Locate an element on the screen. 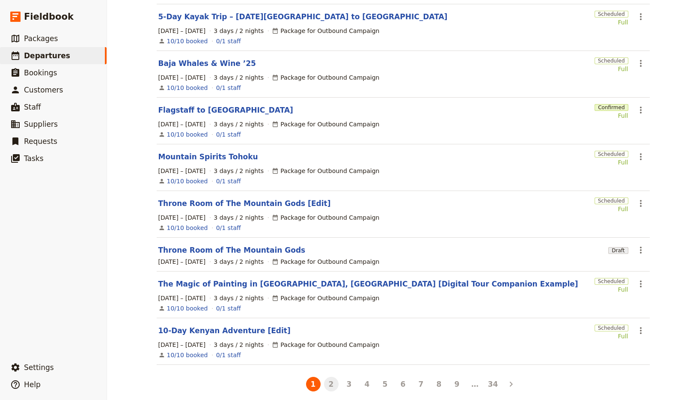  button: Next is located at coordinates (511, 384).